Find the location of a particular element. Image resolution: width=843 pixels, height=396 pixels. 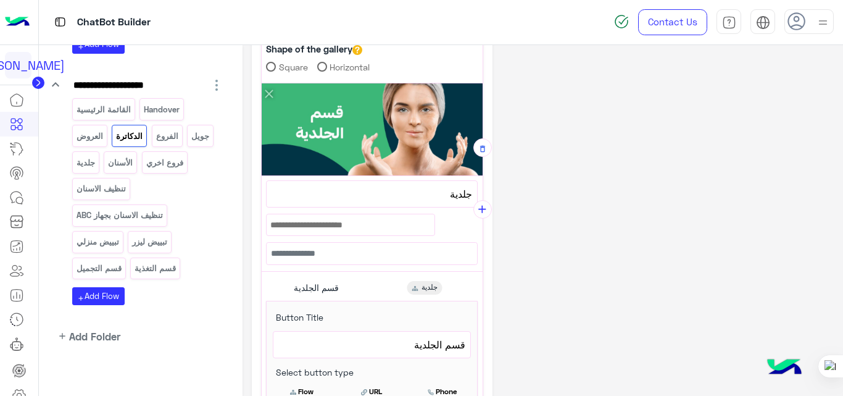

button: add is located at coordinates (483, 209).